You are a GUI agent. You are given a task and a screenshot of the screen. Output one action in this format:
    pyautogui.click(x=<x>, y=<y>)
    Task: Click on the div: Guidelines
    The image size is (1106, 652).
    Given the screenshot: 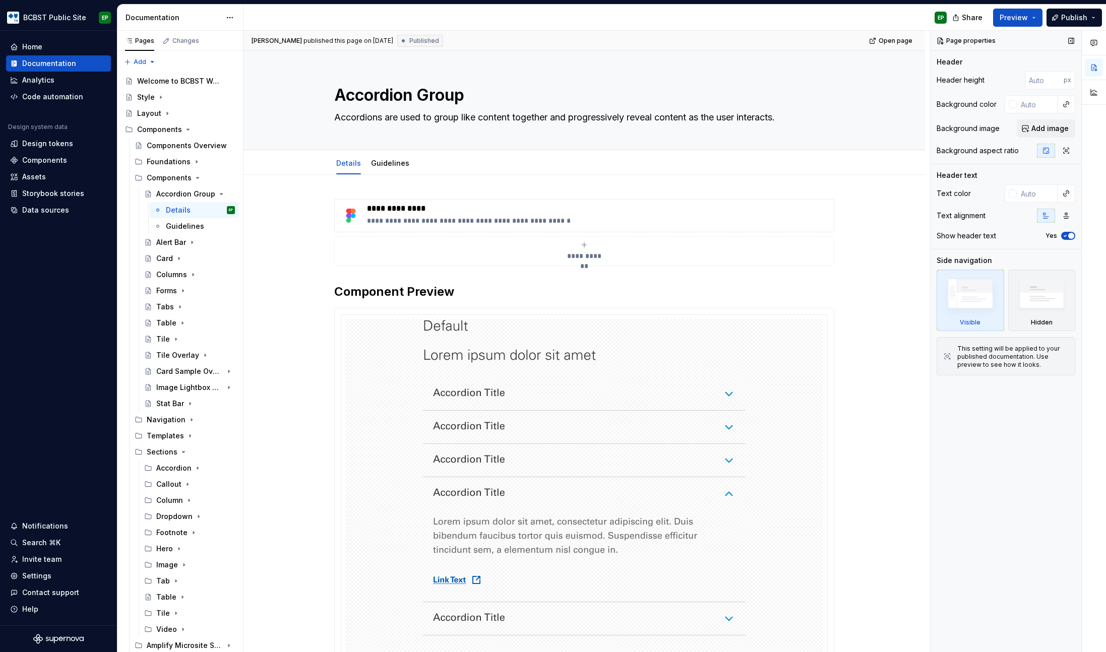 What is the action you would take?
    pyautogui.click(x=390, y=163)
    